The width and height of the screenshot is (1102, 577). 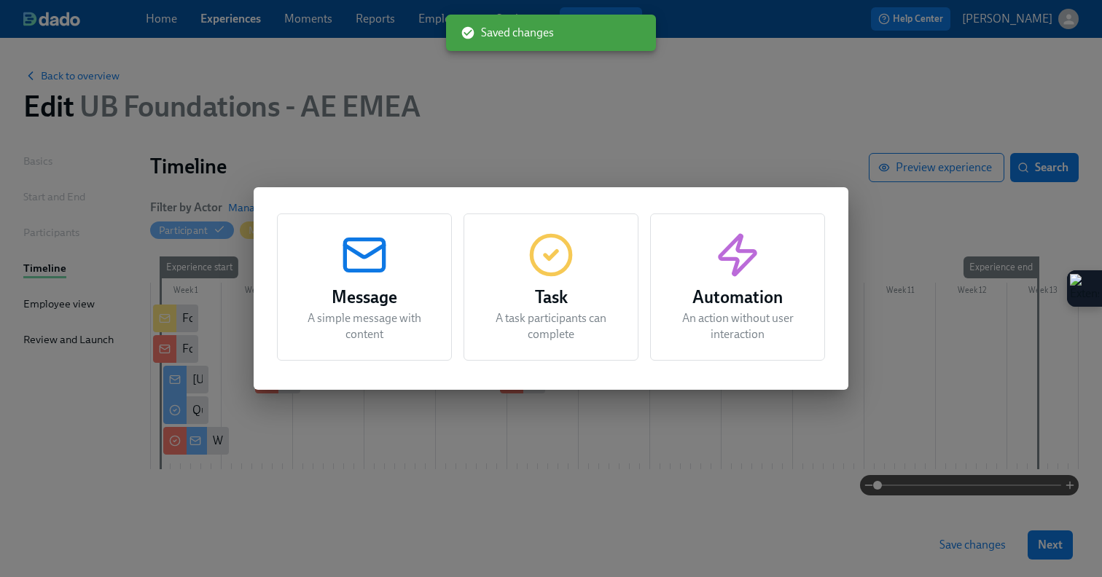 What do you see at coordinates (738, 287) in the screenshot?
I see `button: AutomationAn action without user interaction` at bounding box center [738, 287].